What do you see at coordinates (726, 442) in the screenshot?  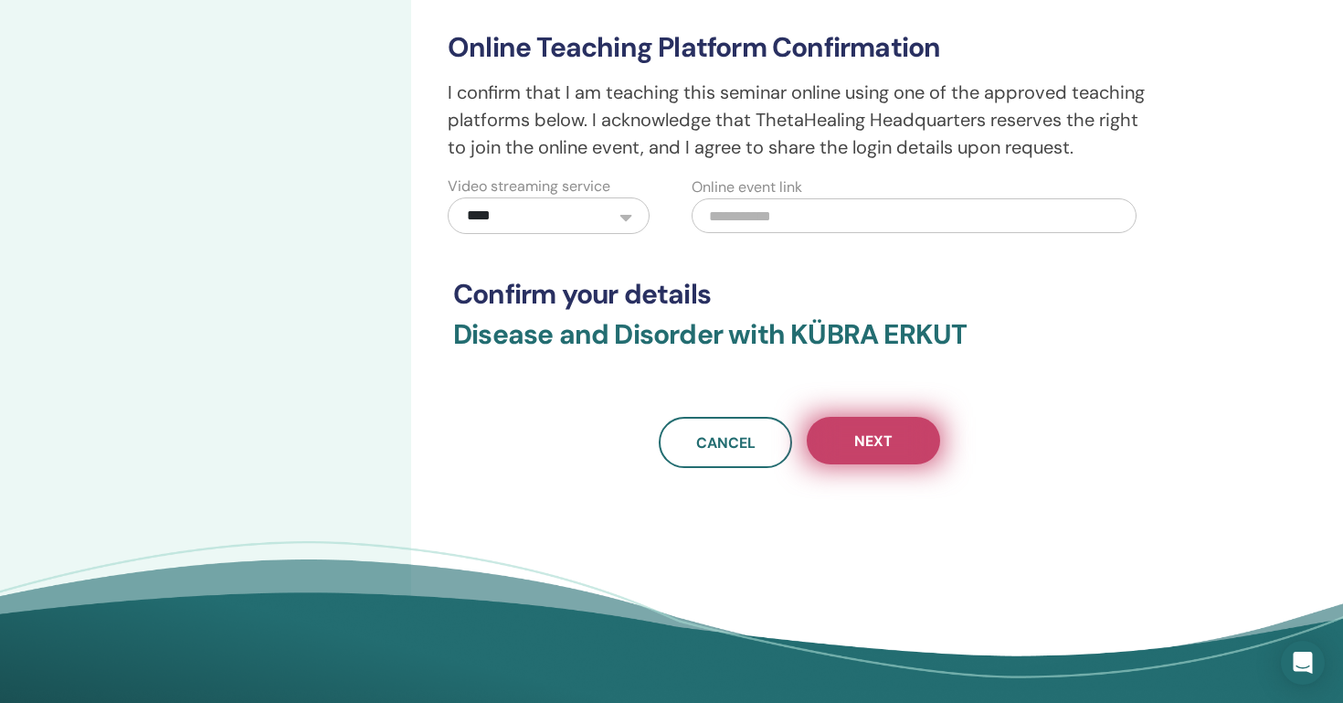 I see `span: Cancel` at bounding box center [726, 442].